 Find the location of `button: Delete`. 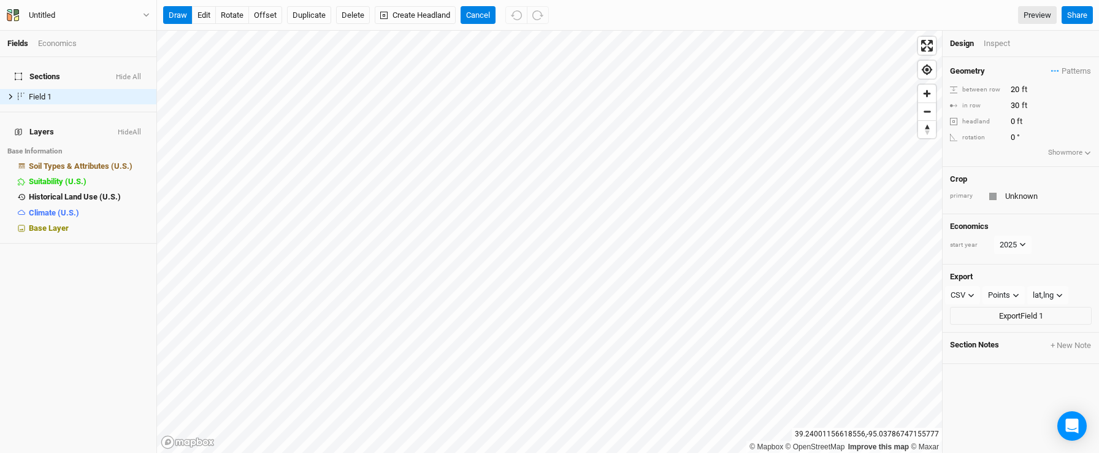

button: Delete is located at coordinates (353, 15).